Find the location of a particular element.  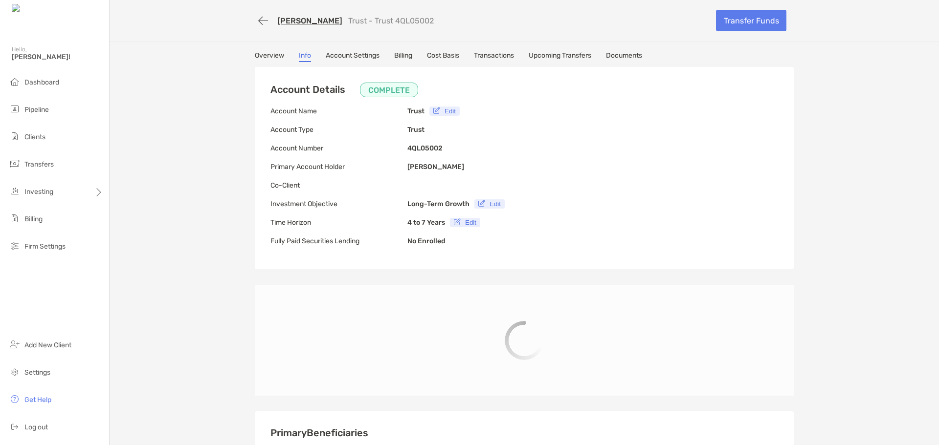

img: get-help icon is located at coordinates (15, 399).